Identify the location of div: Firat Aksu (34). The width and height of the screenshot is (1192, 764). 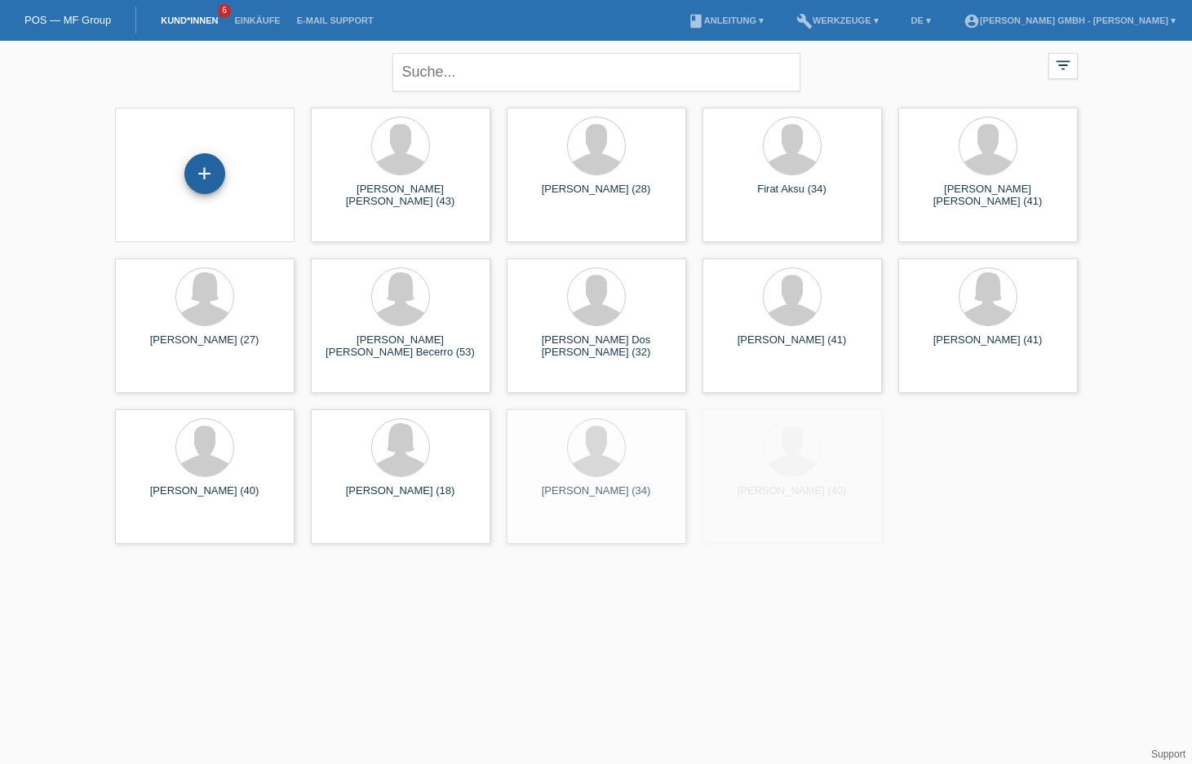
(792, 196).